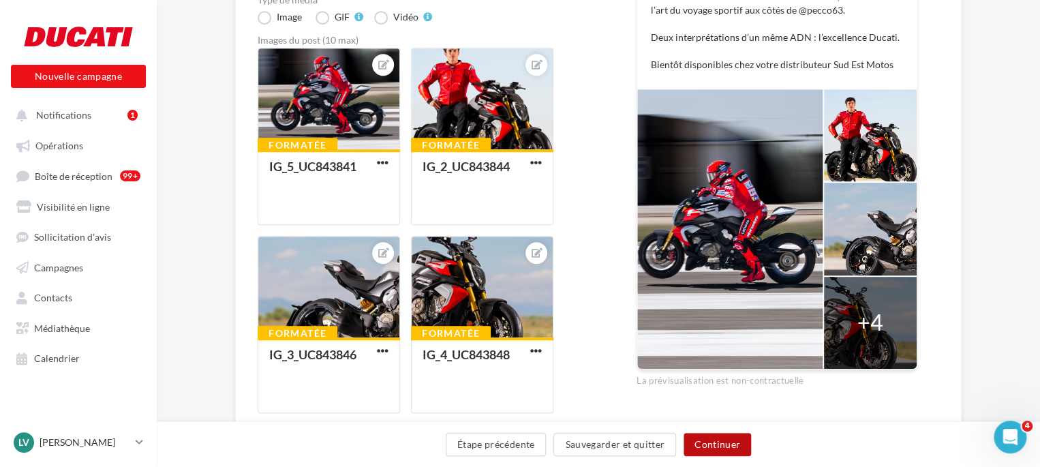 The height and width of the screenshot is (467, 1040). Describe the element at coordinates (78, 296) in the screenshot. I see `a: Contacts` at that location.